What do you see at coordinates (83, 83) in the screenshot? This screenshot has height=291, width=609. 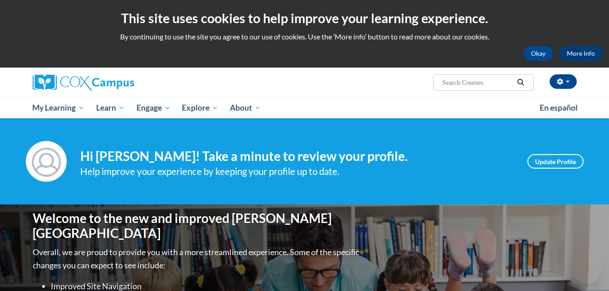 I see `img: Cox Campus` at bounding box center [83, 83].